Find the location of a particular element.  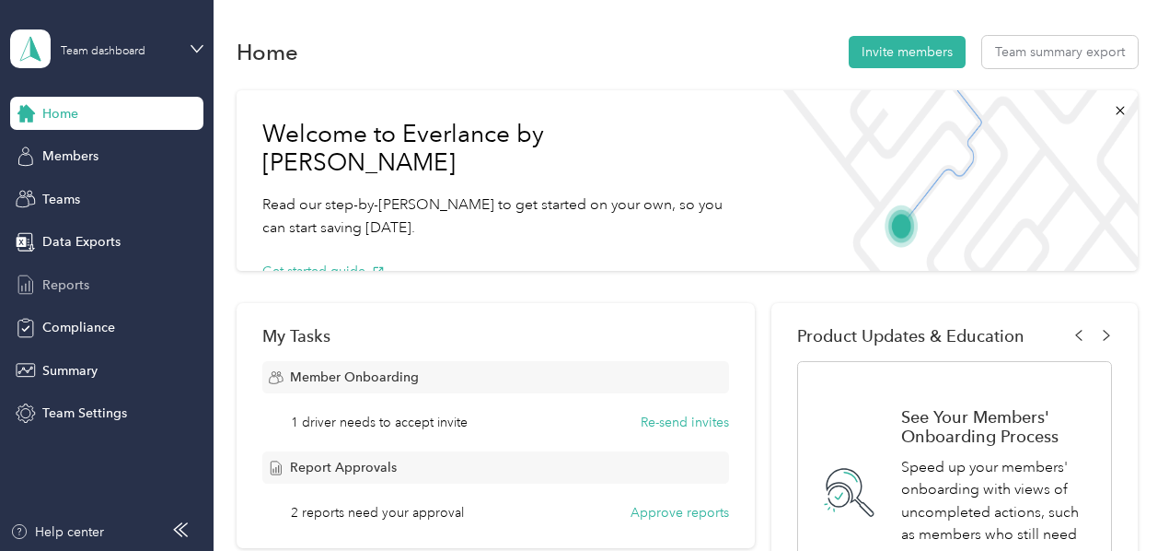

button: Approve reports is located at coordinates (679, 512).